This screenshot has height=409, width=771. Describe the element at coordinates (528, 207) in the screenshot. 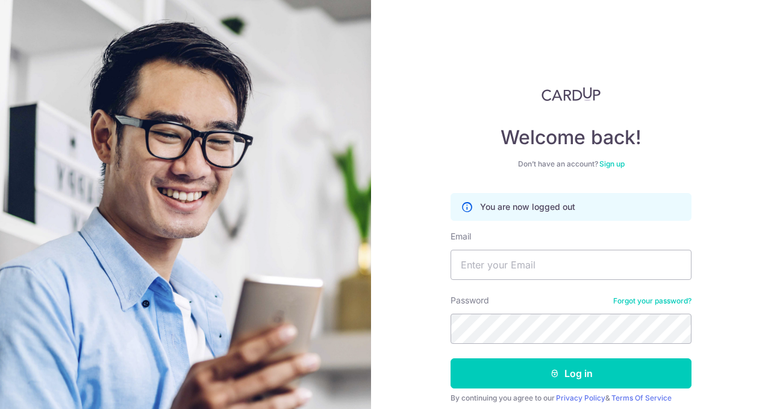

I see `p: You are now logged out` at that location.